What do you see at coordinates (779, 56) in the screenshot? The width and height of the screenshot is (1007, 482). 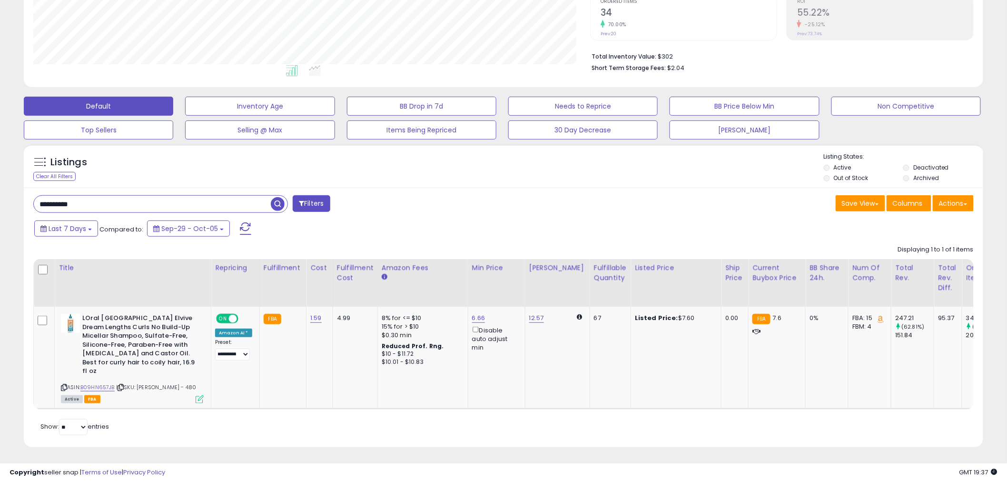 I see `li: $302` at bounding box center [779, 56].